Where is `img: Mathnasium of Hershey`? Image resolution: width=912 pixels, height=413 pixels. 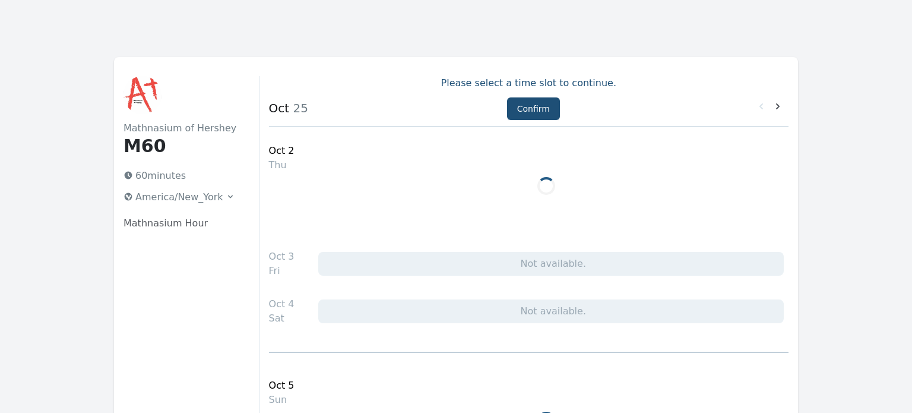
img: Mathnasium of Hershey is located at coordinates (143, 95).